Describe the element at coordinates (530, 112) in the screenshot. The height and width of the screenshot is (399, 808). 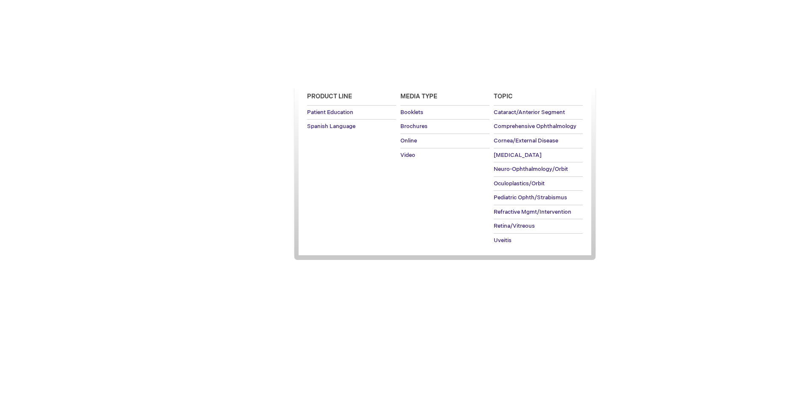
I see `span: Cataract/Anterior Segment` at that location.